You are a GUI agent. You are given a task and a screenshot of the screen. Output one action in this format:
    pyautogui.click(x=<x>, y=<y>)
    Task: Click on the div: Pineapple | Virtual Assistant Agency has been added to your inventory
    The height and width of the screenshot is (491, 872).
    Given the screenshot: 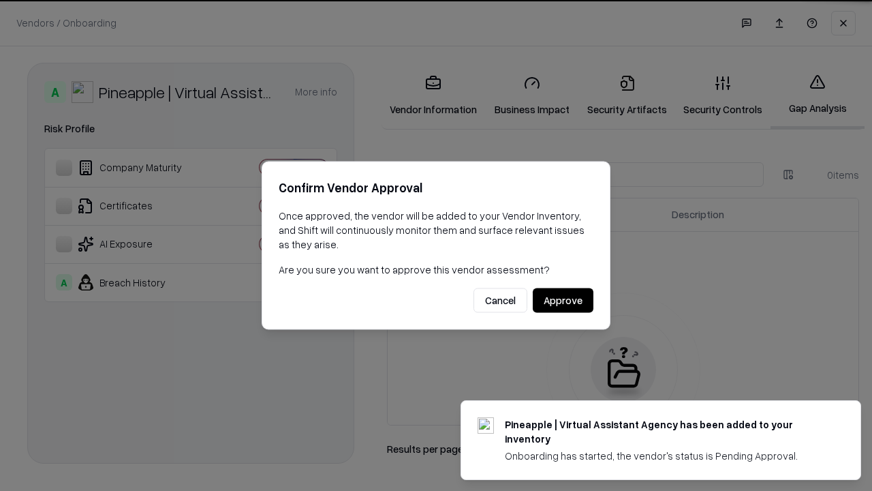 What is the action you would take?
    pyautogui.click(x=666, y=431)
    